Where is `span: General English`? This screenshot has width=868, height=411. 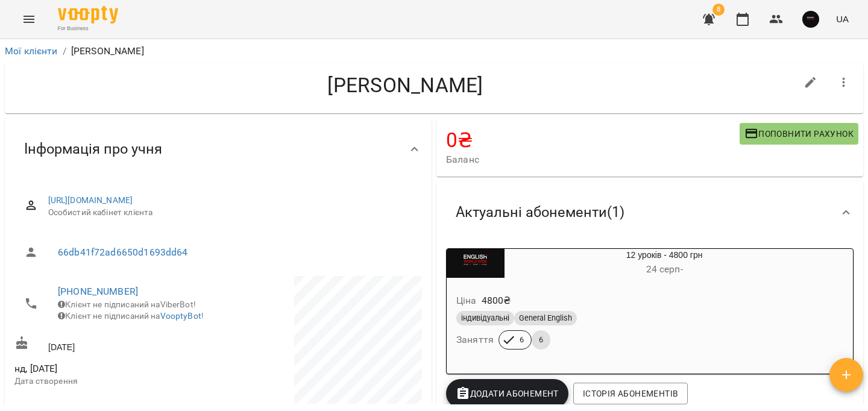 span: General English is located at coordinates (546, 318).